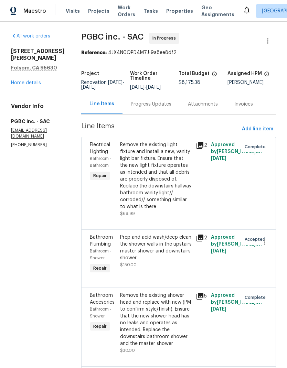 The height and width of the screenshot is (368, 287). I want to click on span: Add line item, so click(257, 129).